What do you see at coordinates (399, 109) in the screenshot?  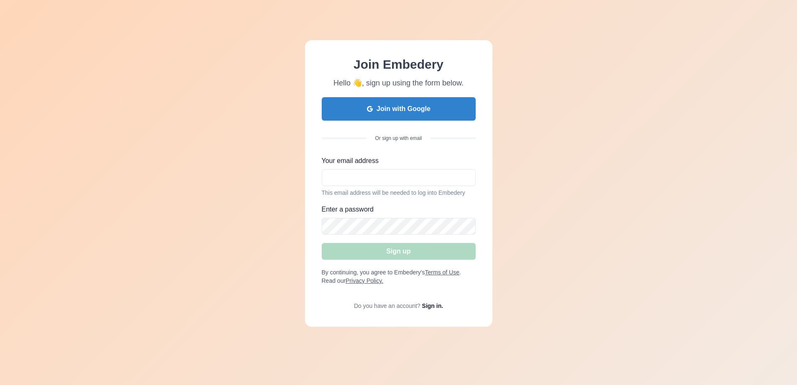 I see `button: Join with Google` at bounding box center [399, 109].